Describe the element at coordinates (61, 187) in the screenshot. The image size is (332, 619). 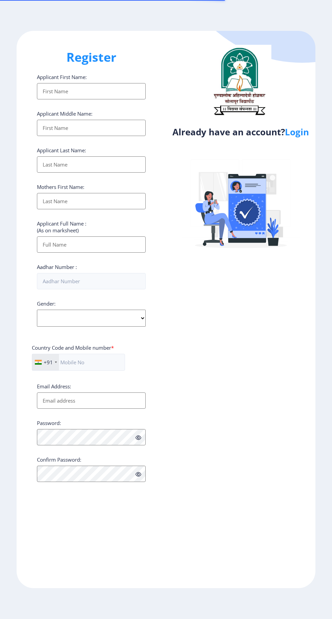
I see `label: Mothers First Name:` at that location.